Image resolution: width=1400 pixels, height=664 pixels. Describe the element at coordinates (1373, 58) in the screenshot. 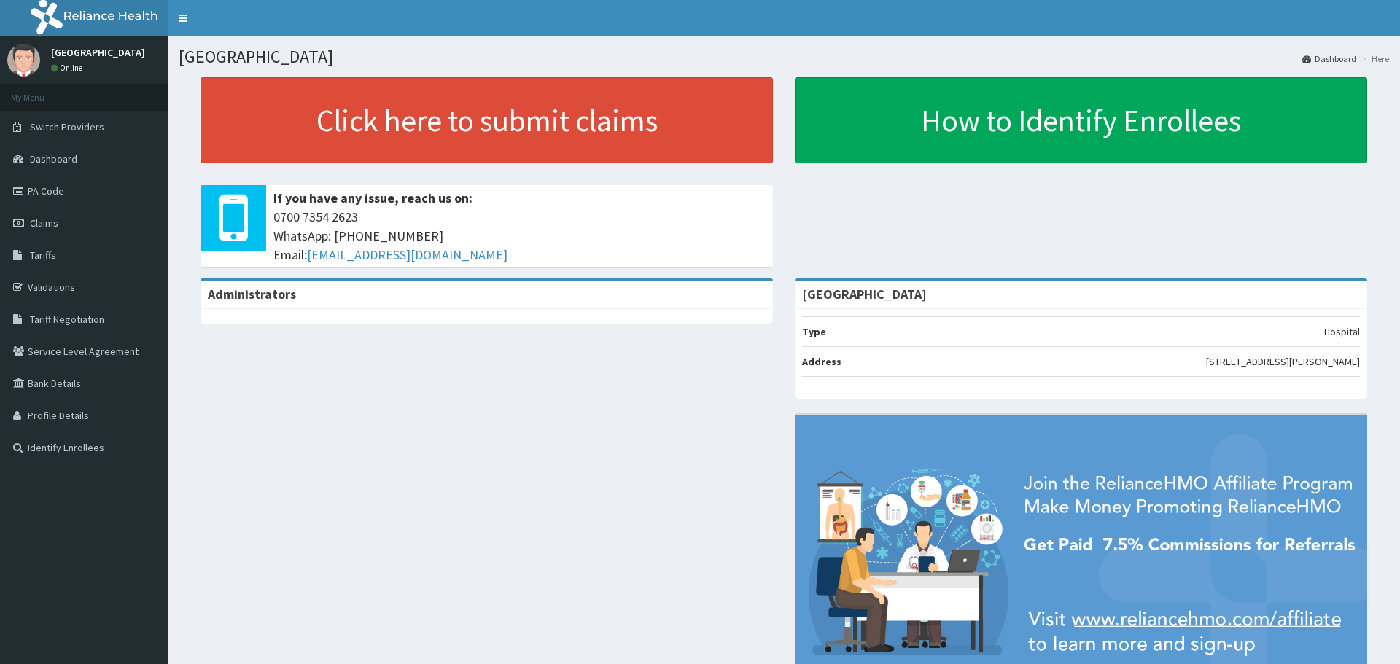

I see `li: Here` at that location.